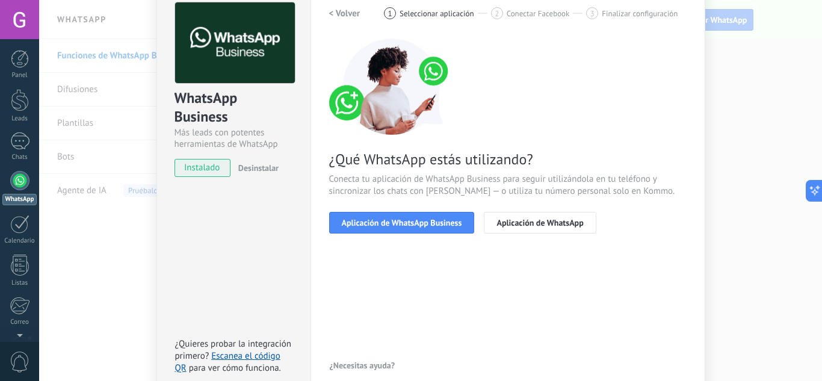 The height and width of the screenshot is (381, 822). Describe the element at coordinates (233, 349) in the screenshot. I see `span: ¿Quieres probar la integración primero?` at that location.